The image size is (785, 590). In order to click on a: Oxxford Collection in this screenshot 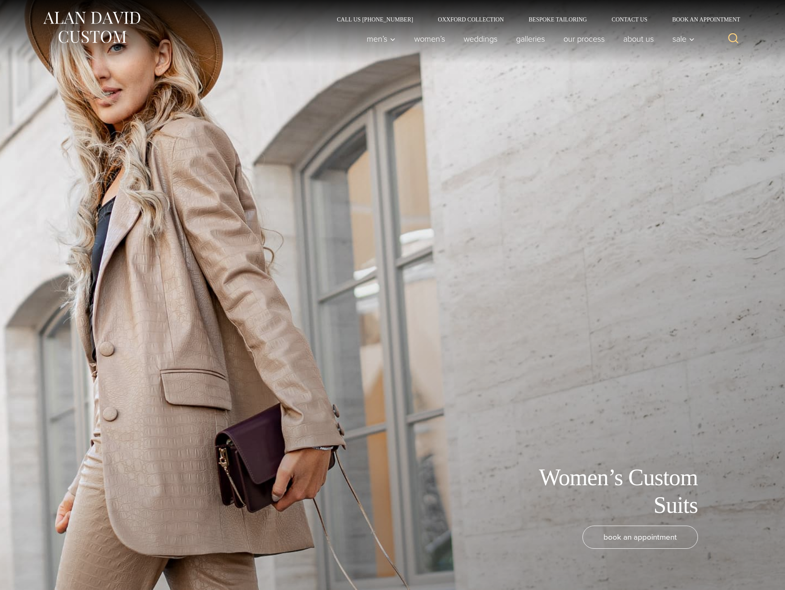, I will do `click(471, 19)`.